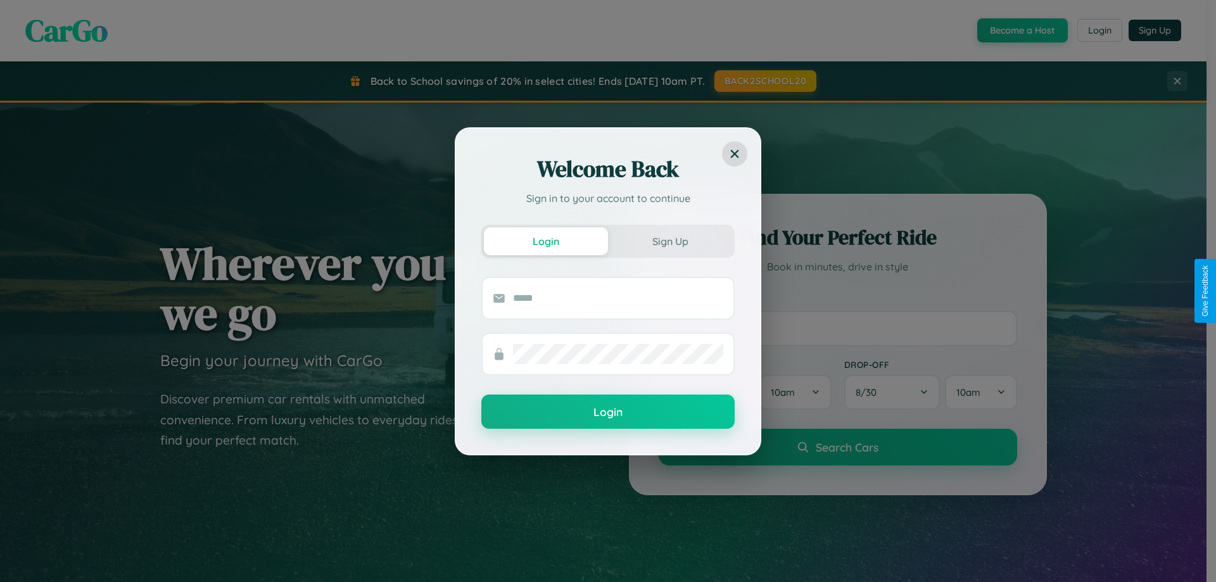 The height and width of the screenshot is (582, 1216). I want to click on button: Sign Up, so click(670, 241).